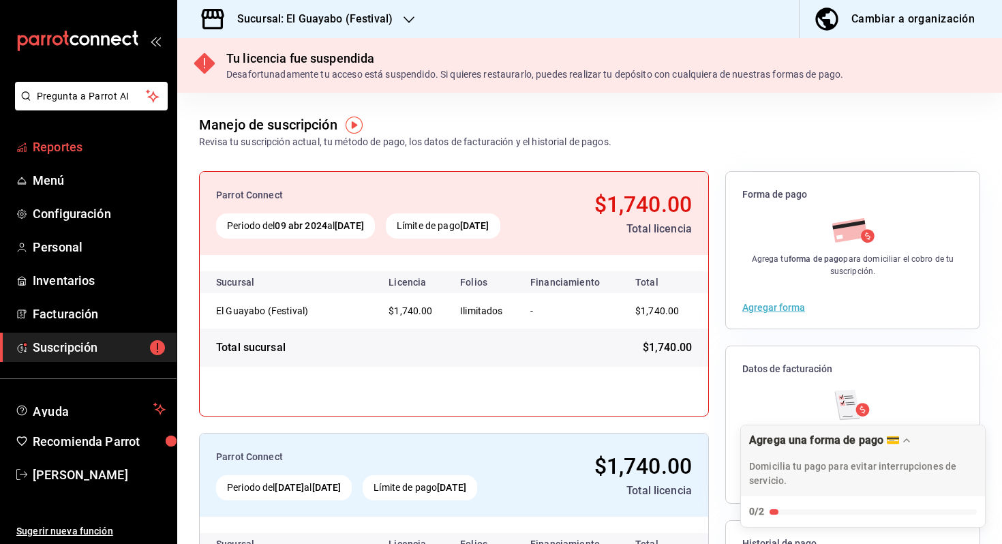  What do you see at coordinates (253, 282) in the screenshot?
I see `div: Sucursal` at bounding box center [253, 282].